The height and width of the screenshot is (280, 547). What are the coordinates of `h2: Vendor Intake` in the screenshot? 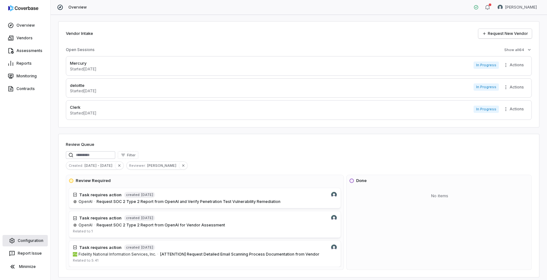 It's located at (79, 34).